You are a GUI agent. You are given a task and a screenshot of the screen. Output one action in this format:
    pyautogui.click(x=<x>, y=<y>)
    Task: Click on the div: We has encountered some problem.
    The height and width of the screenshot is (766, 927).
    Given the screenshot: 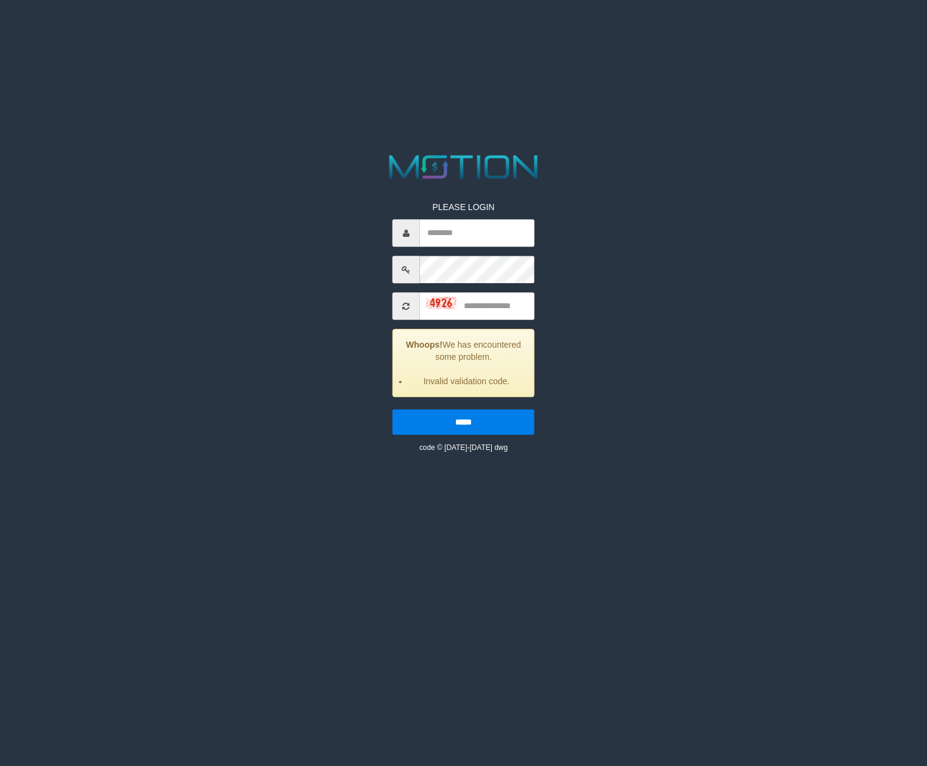 What is the action you would take?
    pyautogui.click(x=463, y=364)
    